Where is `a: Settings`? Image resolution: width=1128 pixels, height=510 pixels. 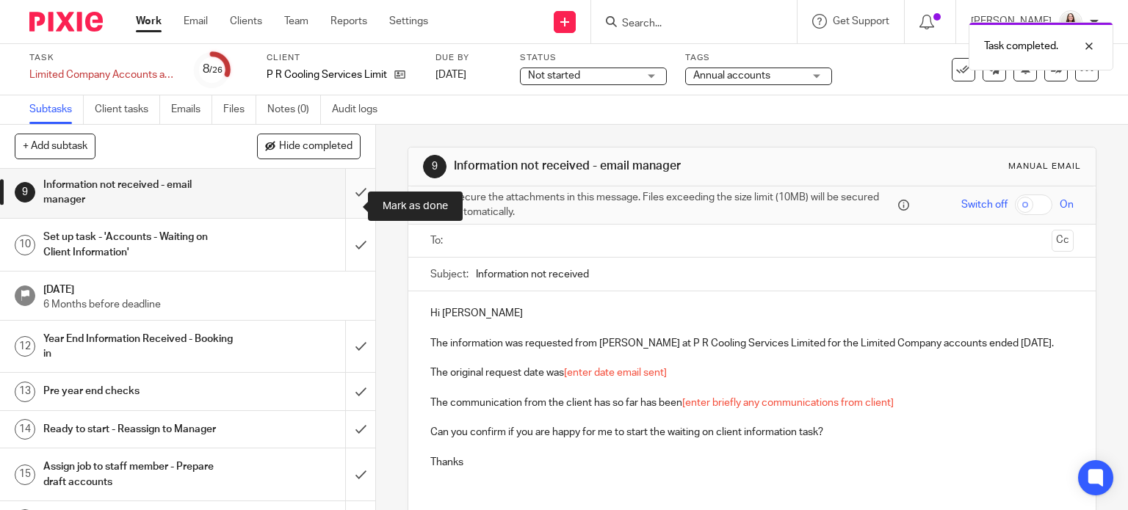
a: Settings is located at coordinates (408, 21).